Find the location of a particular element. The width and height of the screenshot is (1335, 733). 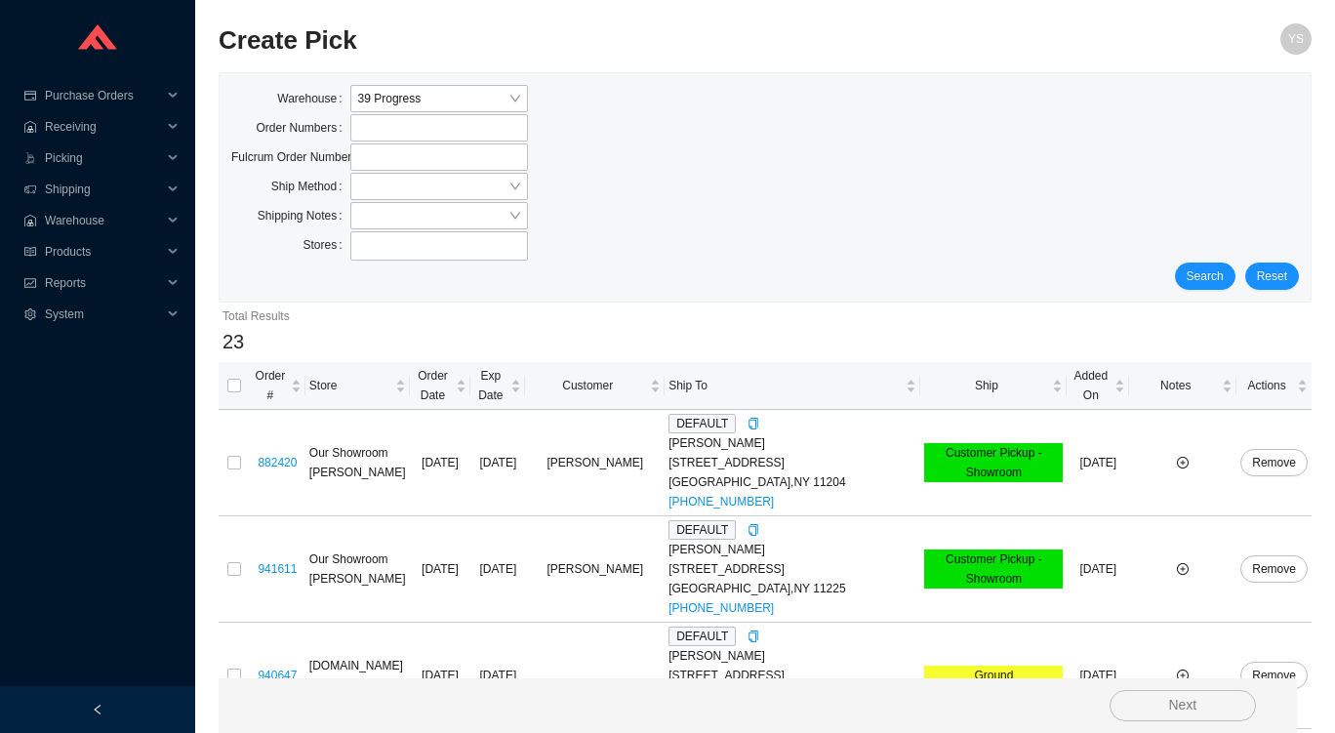

span: Shipping is located at coordinates (103, 189).